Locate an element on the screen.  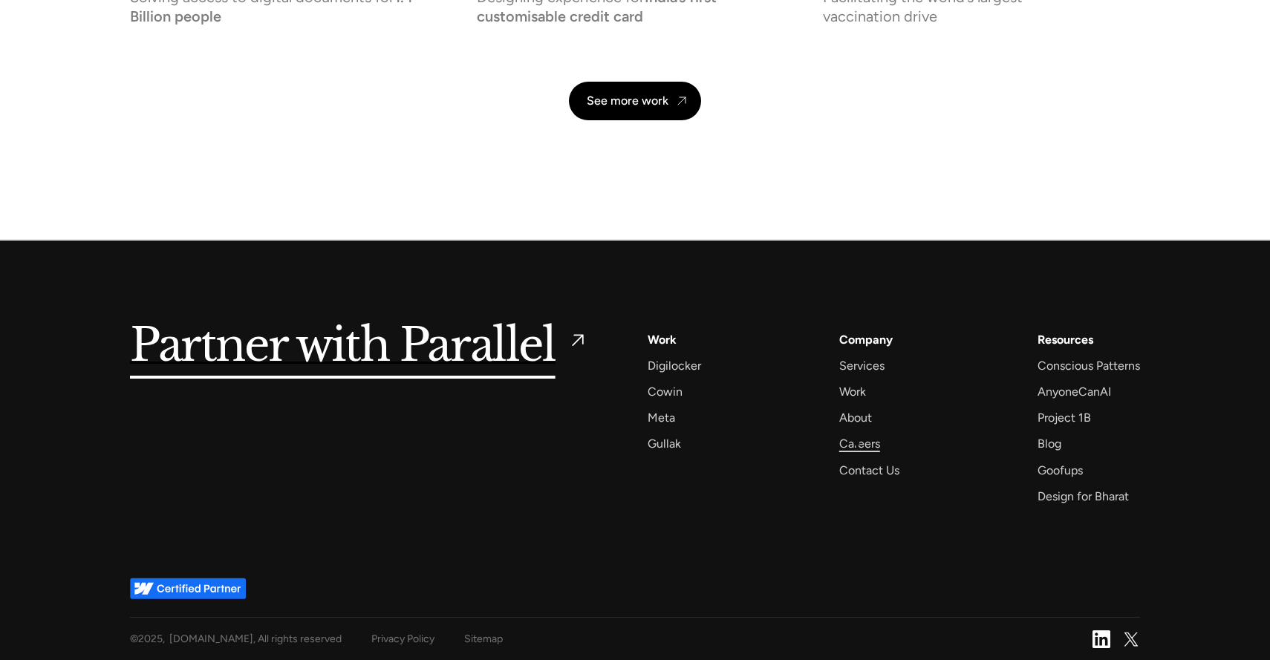
h5: Partner with Parallel is located at coordinates (342, 347).